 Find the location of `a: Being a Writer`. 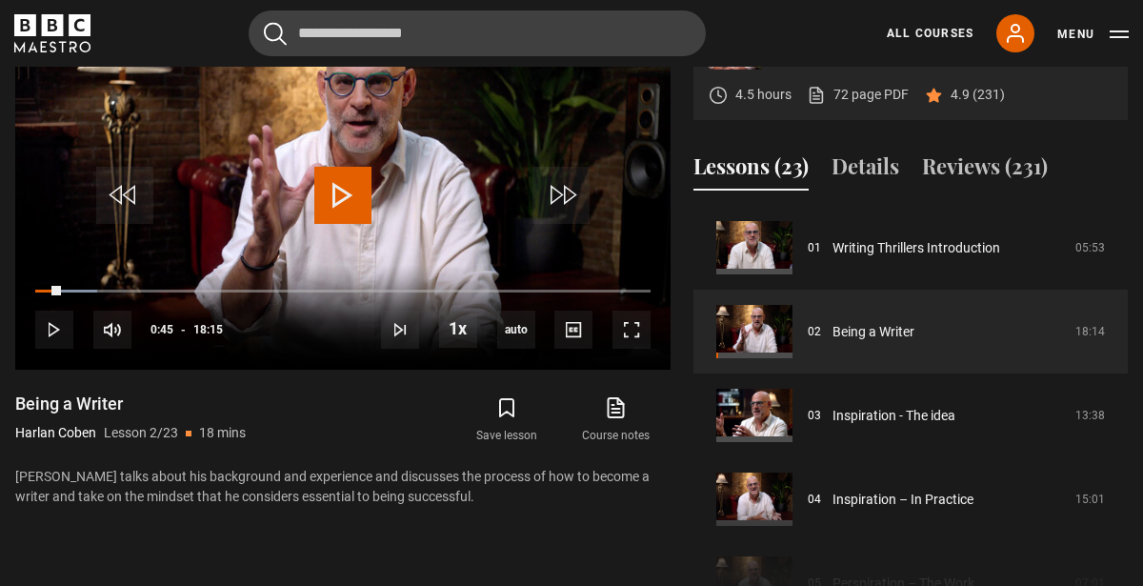

a: Being a Writer is located at coordinates (874, 332).